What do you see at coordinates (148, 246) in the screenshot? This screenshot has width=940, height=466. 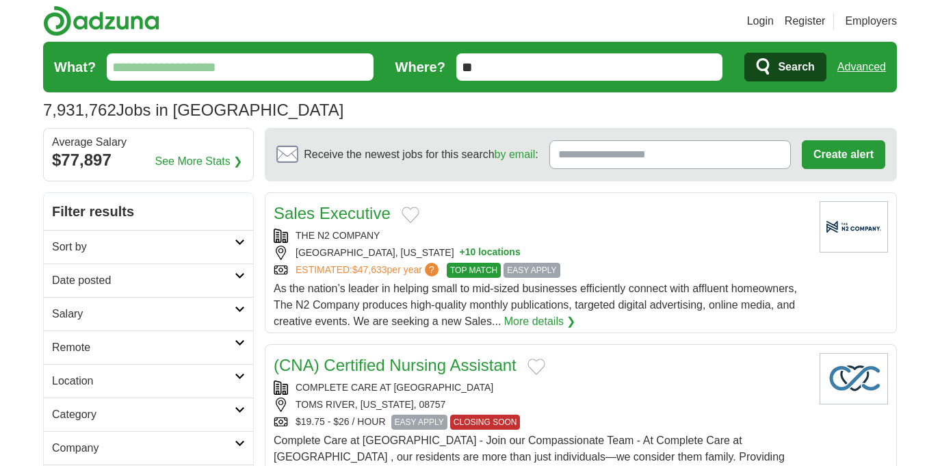 I see `a: Sort by` at bounding box center [148, 246].